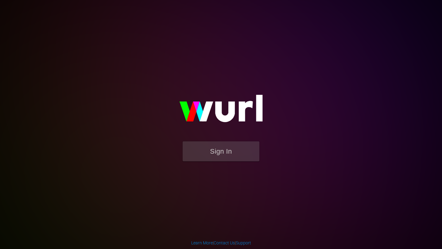 This screenshot has width=442, height=249. What do you see at coordinates (202, 243) in the screenshot?
I see `a: Learn More` at bounding box center [202, 243].